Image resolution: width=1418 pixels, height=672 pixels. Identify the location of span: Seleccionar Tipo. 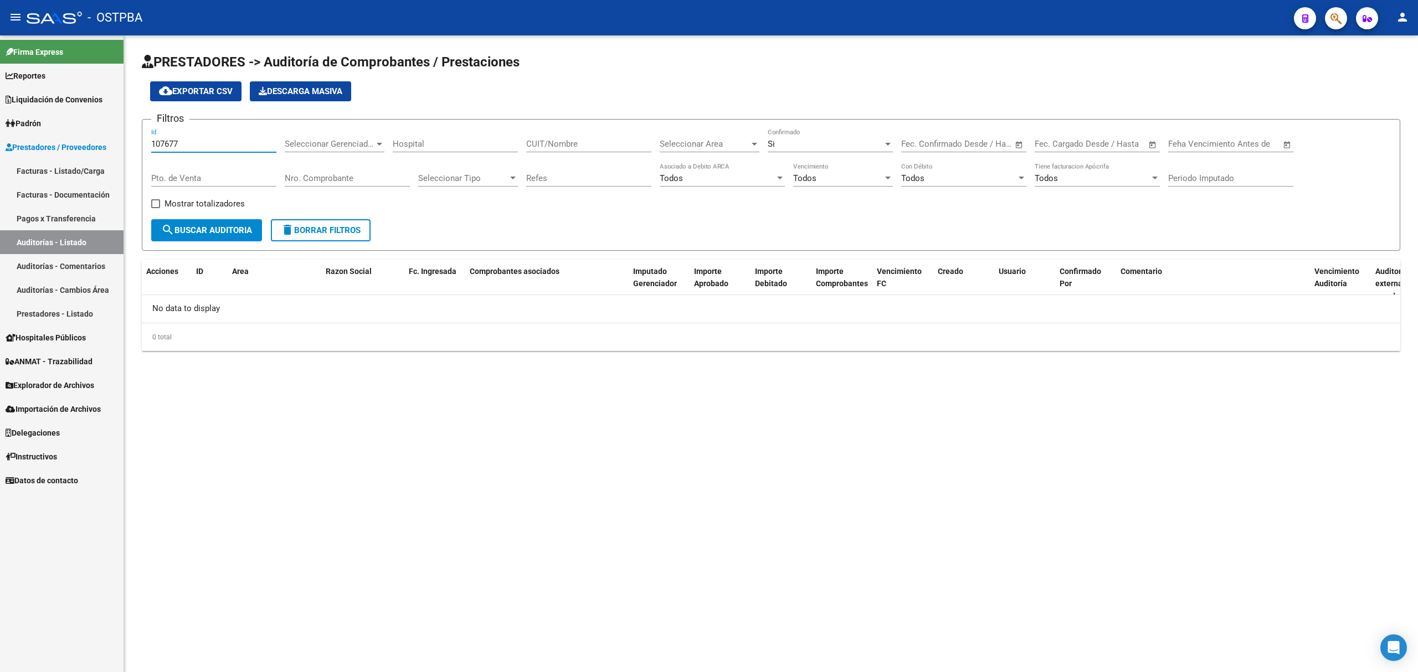
(463, 178).